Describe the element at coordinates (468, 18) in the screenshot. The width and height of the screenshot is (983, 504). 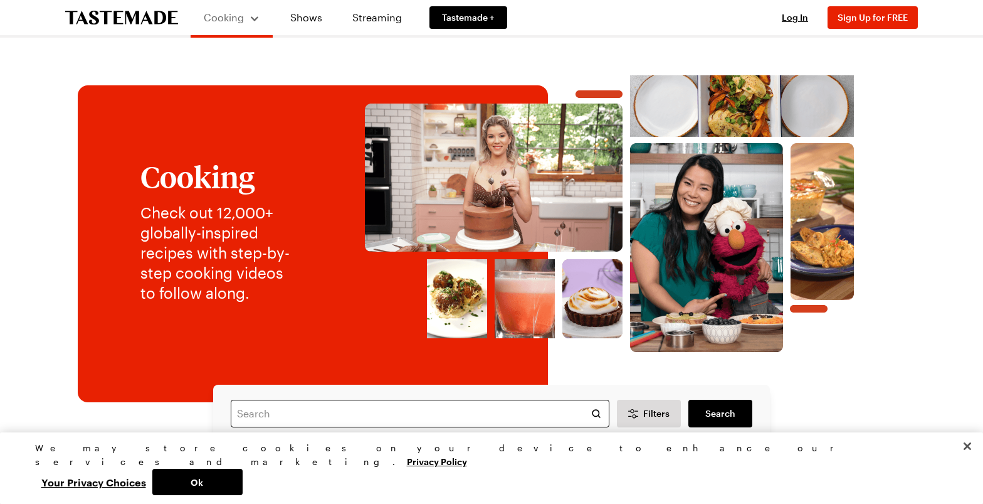
I see `a: Tastemade +` at that location.